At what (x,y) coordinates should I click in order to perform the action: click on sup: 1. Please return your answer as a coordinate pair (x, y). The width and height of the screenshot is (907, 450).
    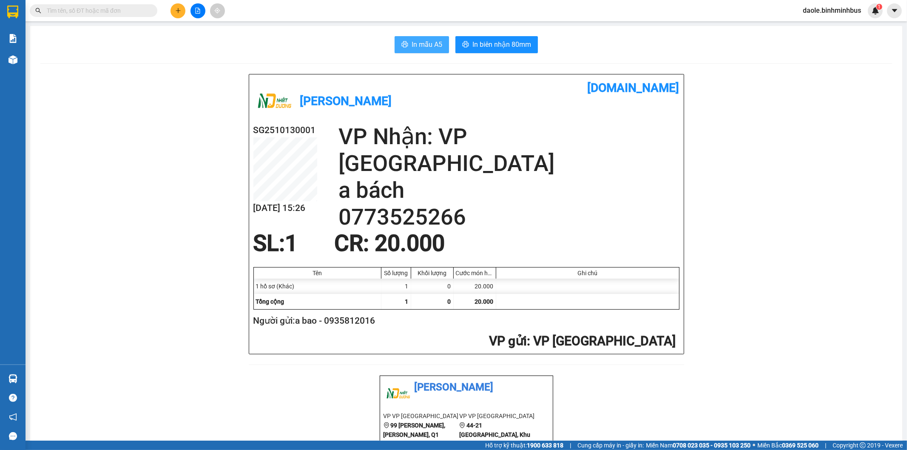
    Looking at the image, I should click on (880, 7).